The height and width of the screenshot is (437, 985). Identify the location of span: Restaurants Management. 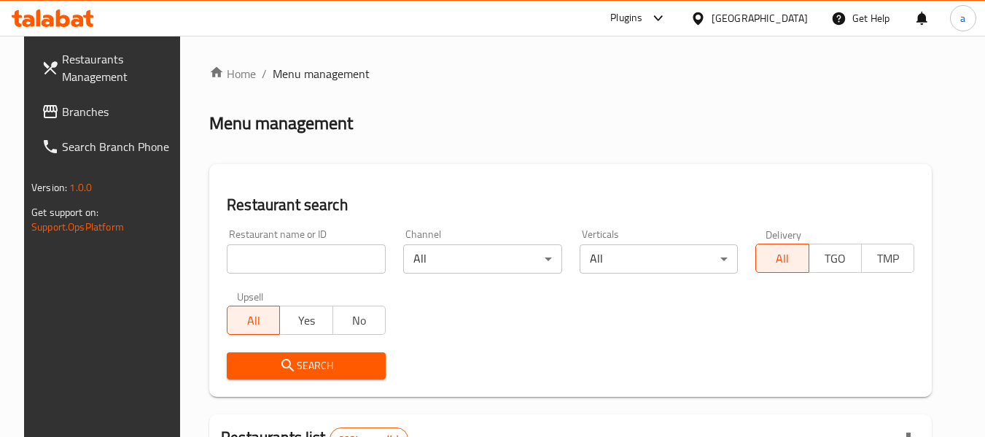
(120, 68).